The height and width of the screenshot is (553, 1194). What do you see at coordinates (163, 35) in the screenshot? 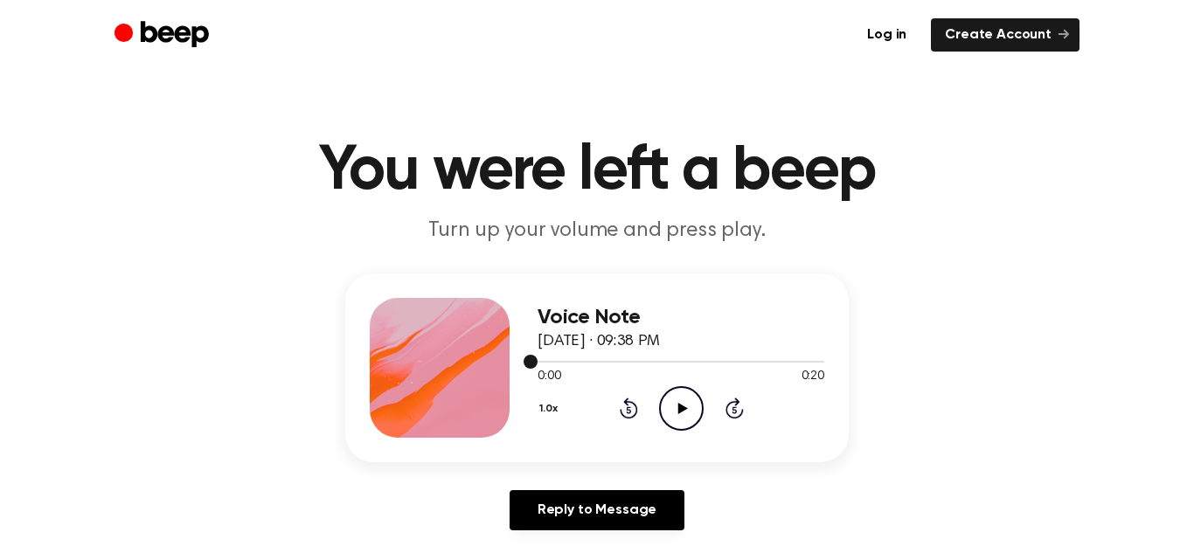
I see `a: Beep` at bounding box center [163, 35].